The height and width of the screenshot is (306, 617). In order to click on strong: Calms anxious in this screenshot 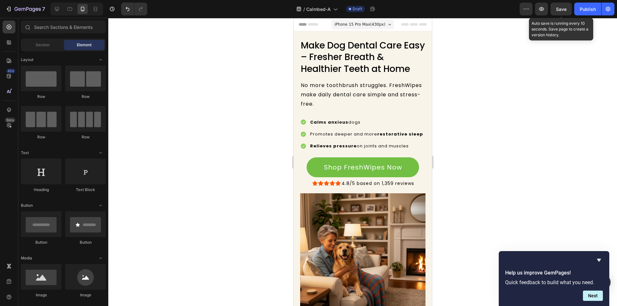, I will do `click(35, 104)`.